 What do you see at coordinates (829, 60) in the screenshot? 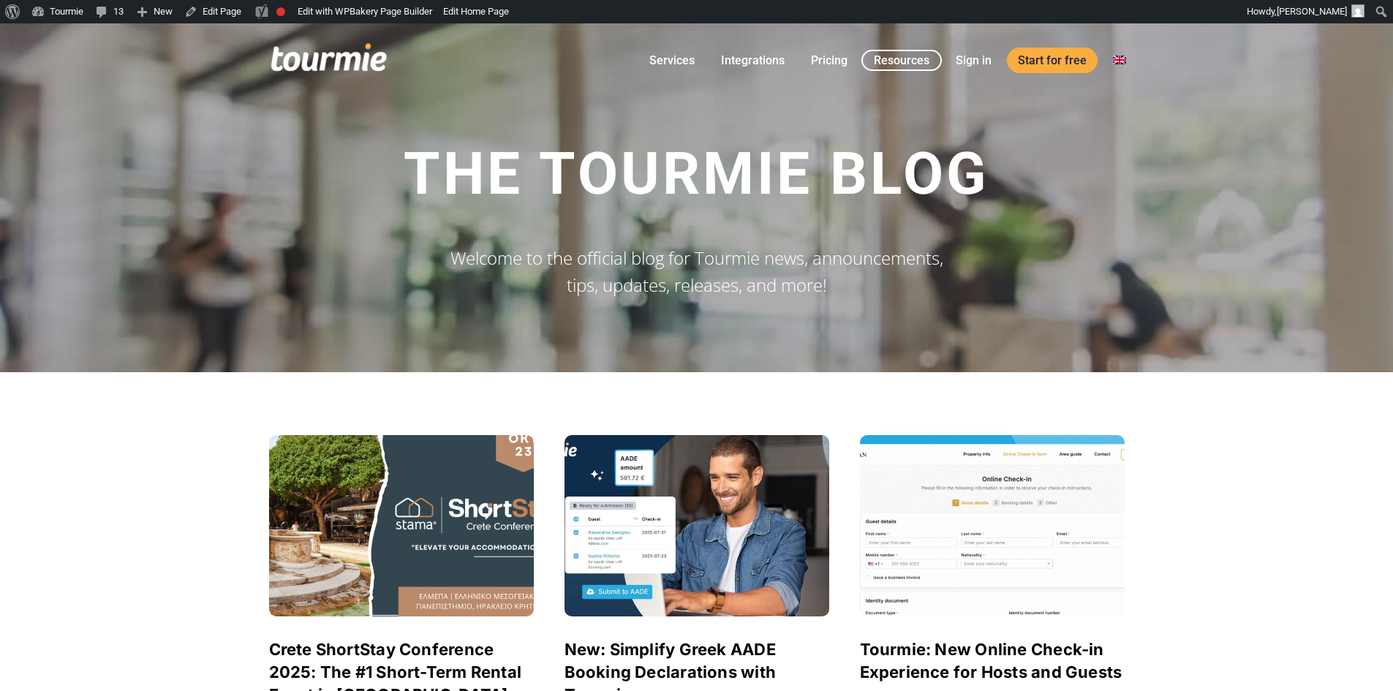
I see `a: Pricing` at bounding box center [829, 60].